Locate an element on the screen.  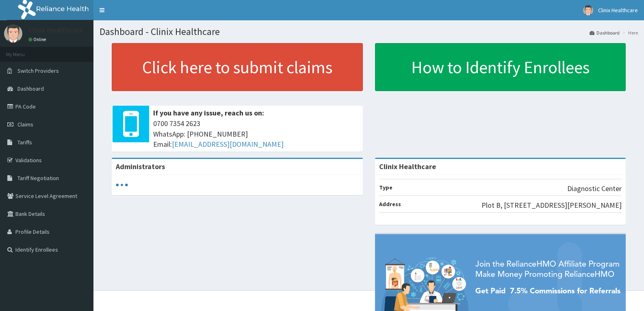
b: Administrators is located at coordinates (140, 166).